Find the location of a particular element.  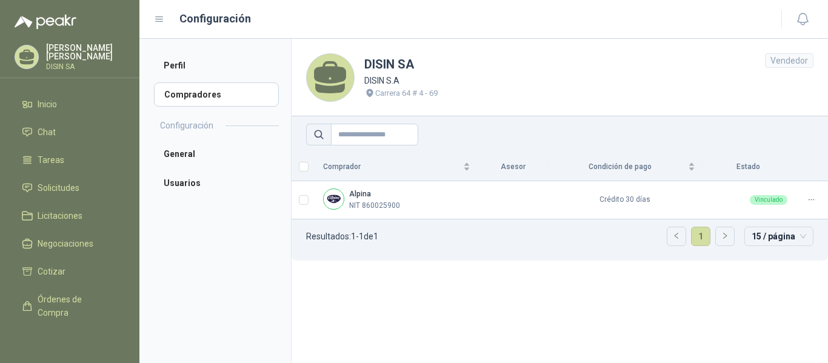

span: Órdenes de Compra is located at coordinates (75, 306).